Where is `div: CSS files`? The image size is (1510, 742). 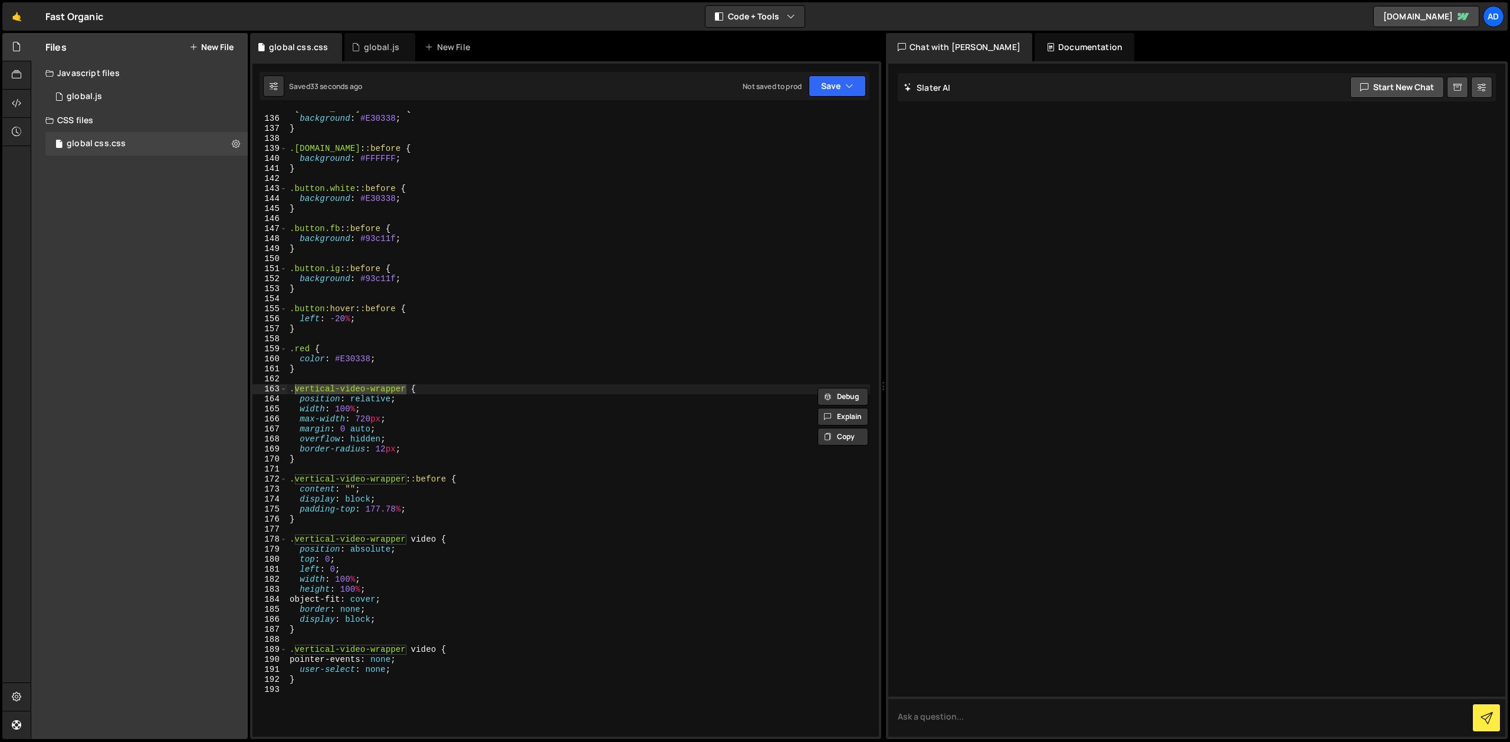
div: CSS files is located at coordinates (139, 120).